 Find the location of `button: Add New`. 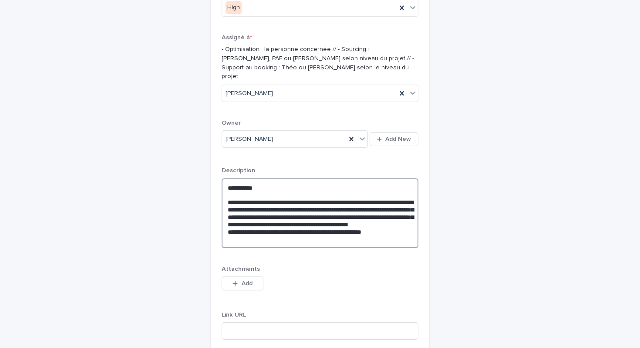

button: Add New is located at coordinates (394, 139).